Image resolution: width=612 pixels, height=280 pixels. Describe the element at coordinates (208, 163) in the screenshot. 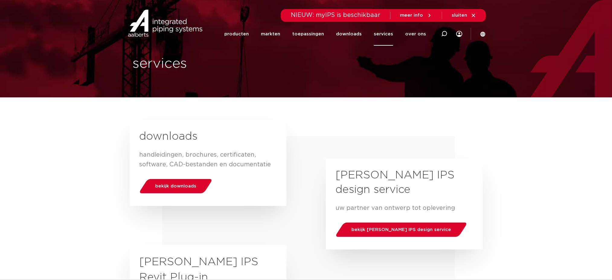

I see `a: downloads handleidingen, brochures, certificaten, software, CAD-bestanden en documentatiebekijk d...` at that location.